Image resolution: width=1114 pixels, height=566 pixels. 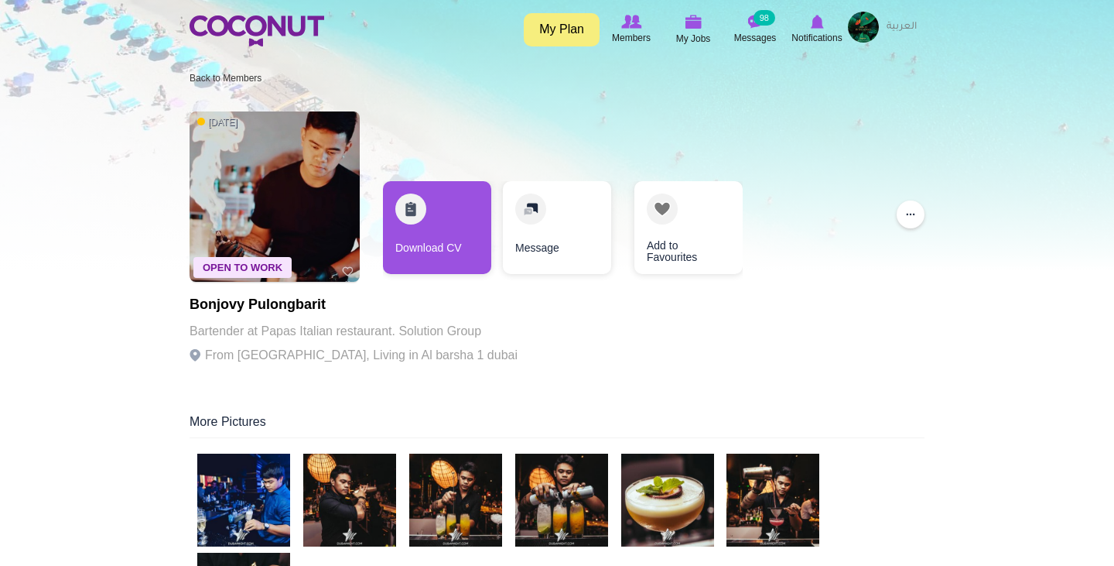 What do you see at coordinates (437, 227) in the screenshot?
I see `a: Download CV` at bounding box center [437, 227].